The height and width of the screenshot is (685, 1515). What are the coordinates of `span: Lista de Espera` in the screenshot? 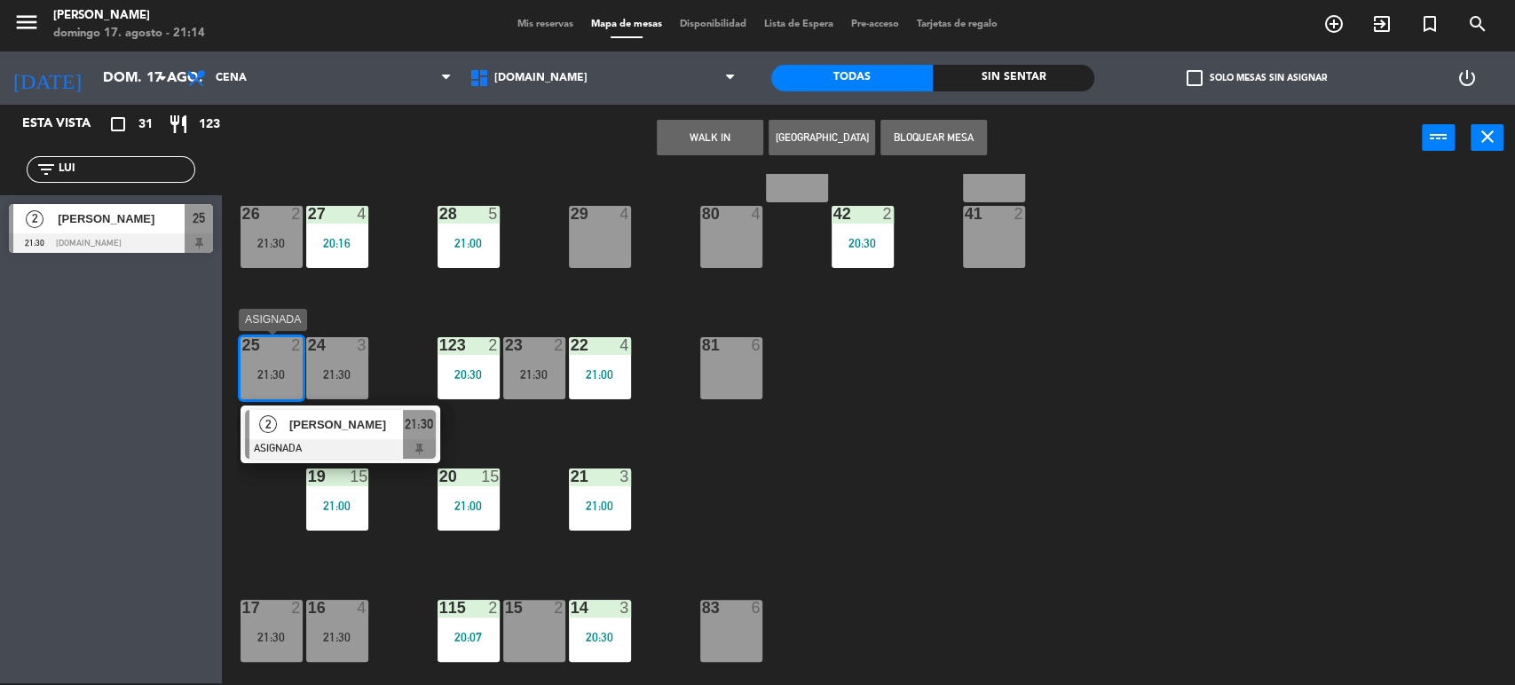 It's located at (799, 24).